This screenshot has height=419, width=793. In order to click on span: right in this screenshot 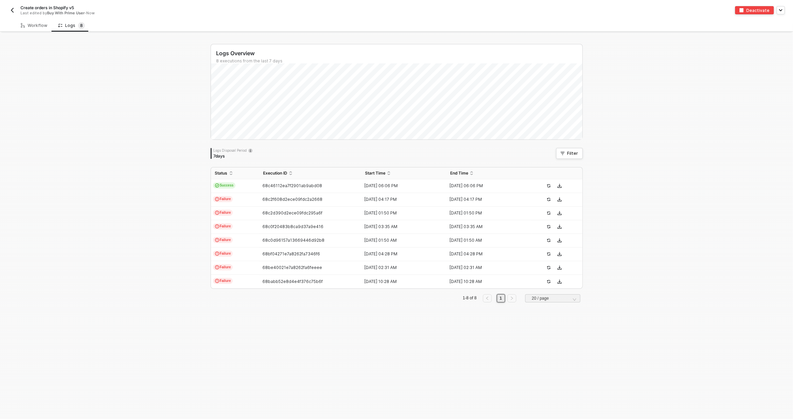, I will do `click(512, 298)`.